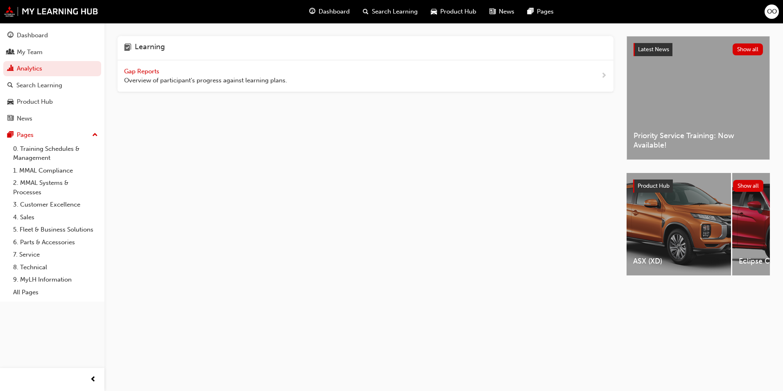  I want to click on a: 7. Service, so click(55, 254).